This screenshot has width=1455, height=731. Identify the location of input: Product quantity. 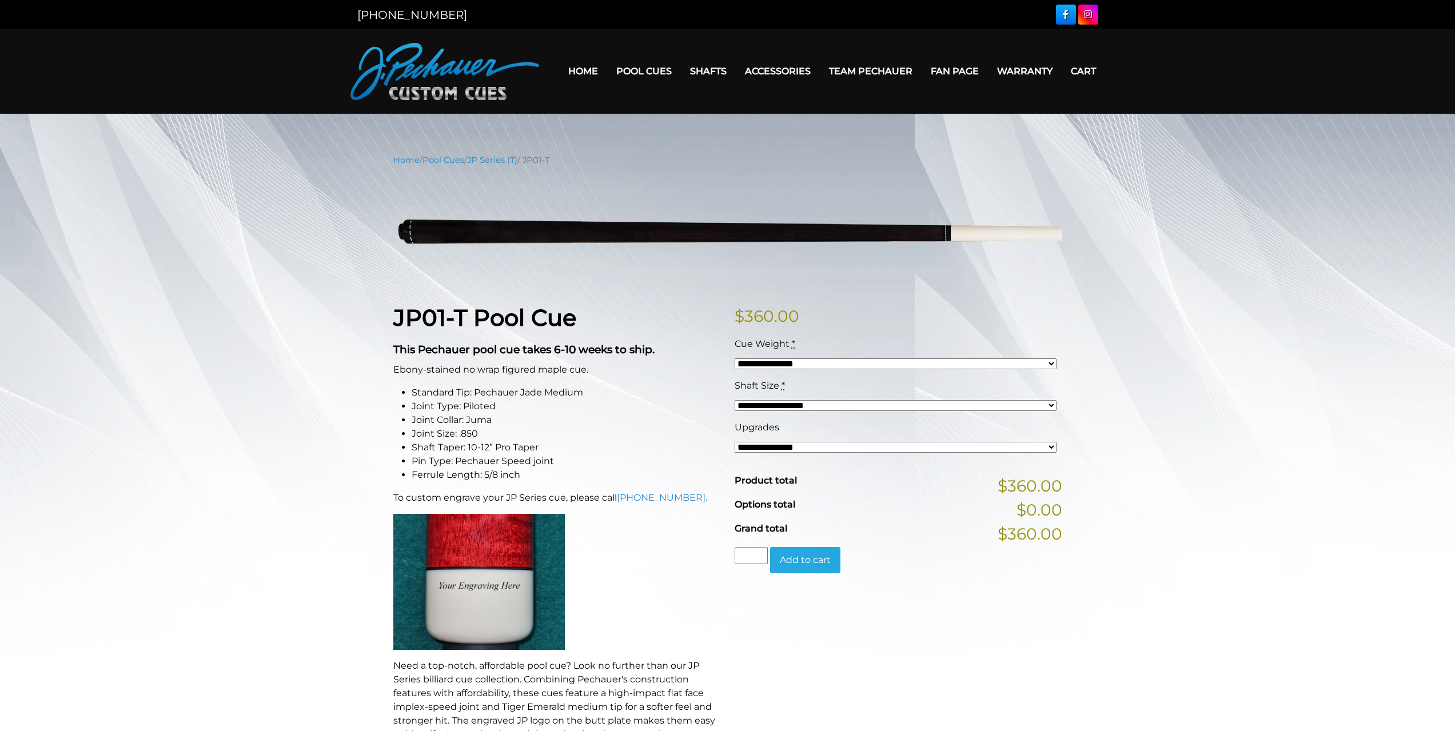
(751, 556).